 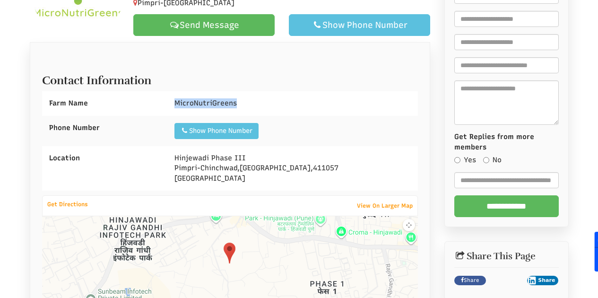 What do you see at coordinates (506, 256) in the screenshot?
I see `h2: Share This Page` at bounding box center [506, 256].